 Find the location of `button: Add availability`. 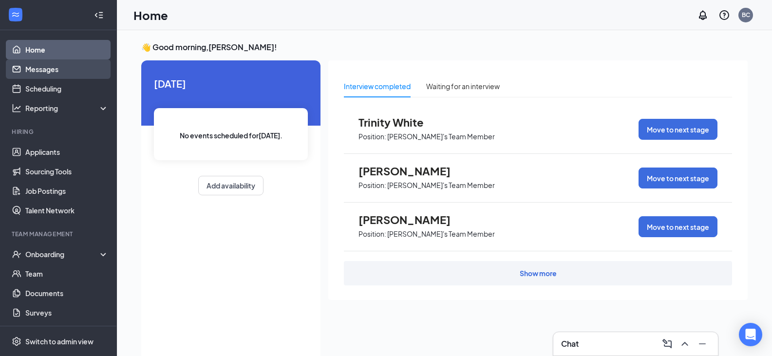

button: Add availability is located at coordinates (231, 185).